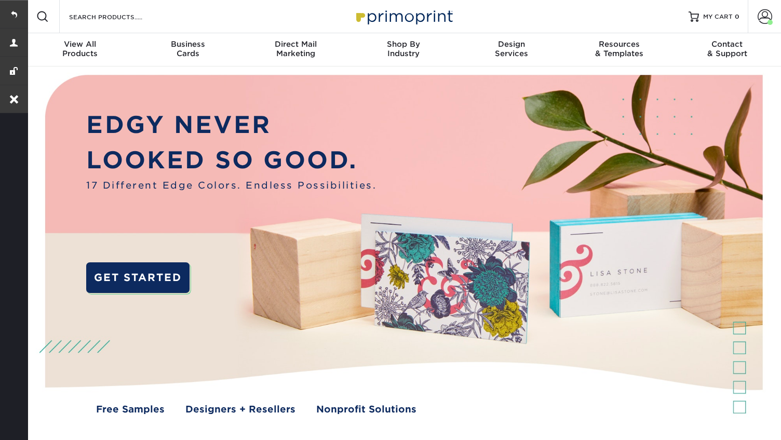 This screenshot has height=440, width=781. Describe the element at coordinates (118, 17) in the screenshot. I see `input: SEARCH PRODUCTS.....` at that location.